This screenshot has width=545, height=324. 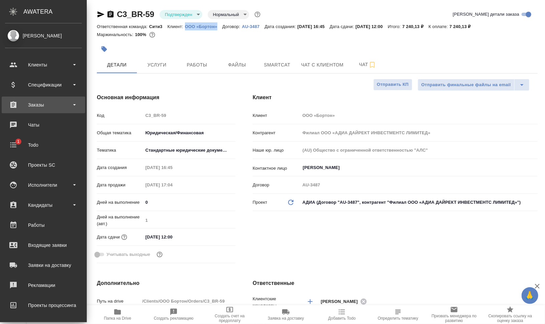 What do you see at coordinates (120, 185) in the screenshot?
I see `p: Дата продажи` at bounding box center [120, 185].